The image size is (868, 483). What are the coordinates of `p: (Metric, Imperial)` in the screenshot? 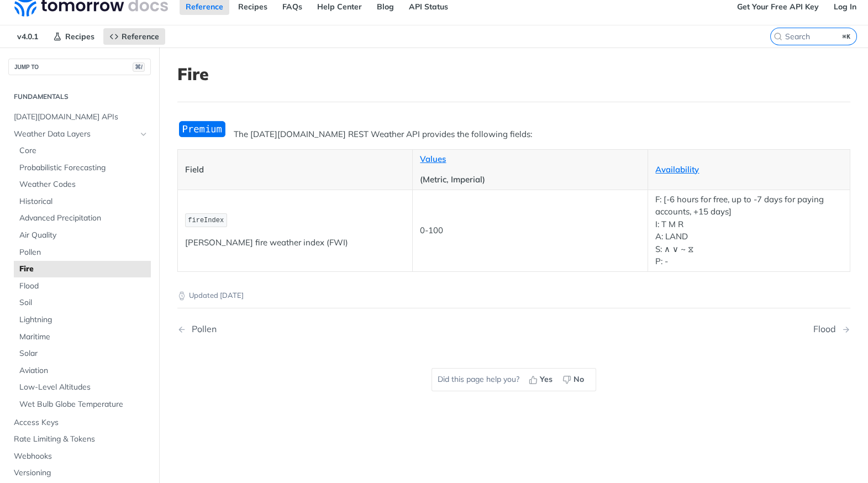 It's located at (530, 180).